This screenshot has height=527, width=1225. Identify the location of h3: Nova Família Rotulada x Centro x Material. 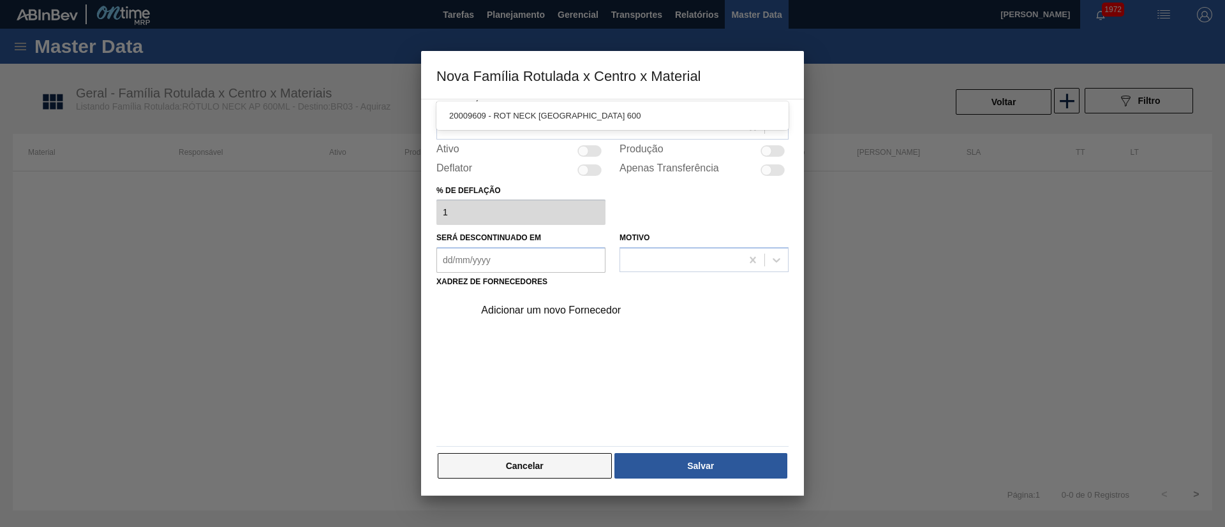
(612, 75).